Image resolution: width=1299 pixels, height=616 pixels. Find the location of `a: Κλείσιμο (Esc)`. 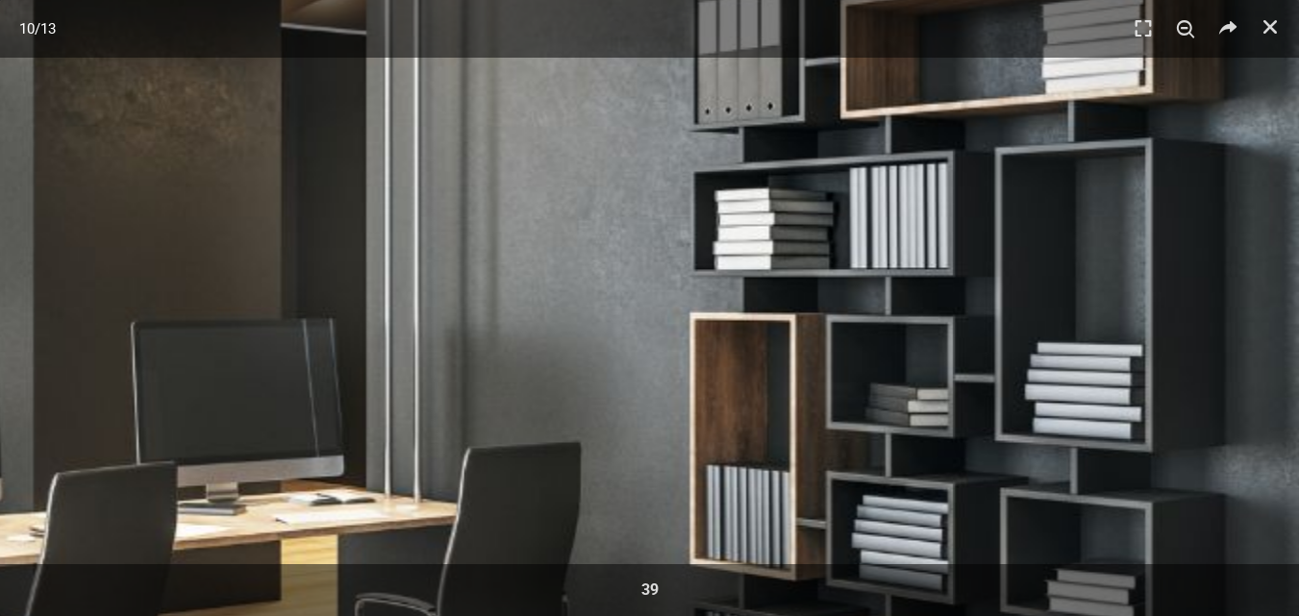

a: Κλείσιμο (Esc) is located at coordinates (1270, 27).